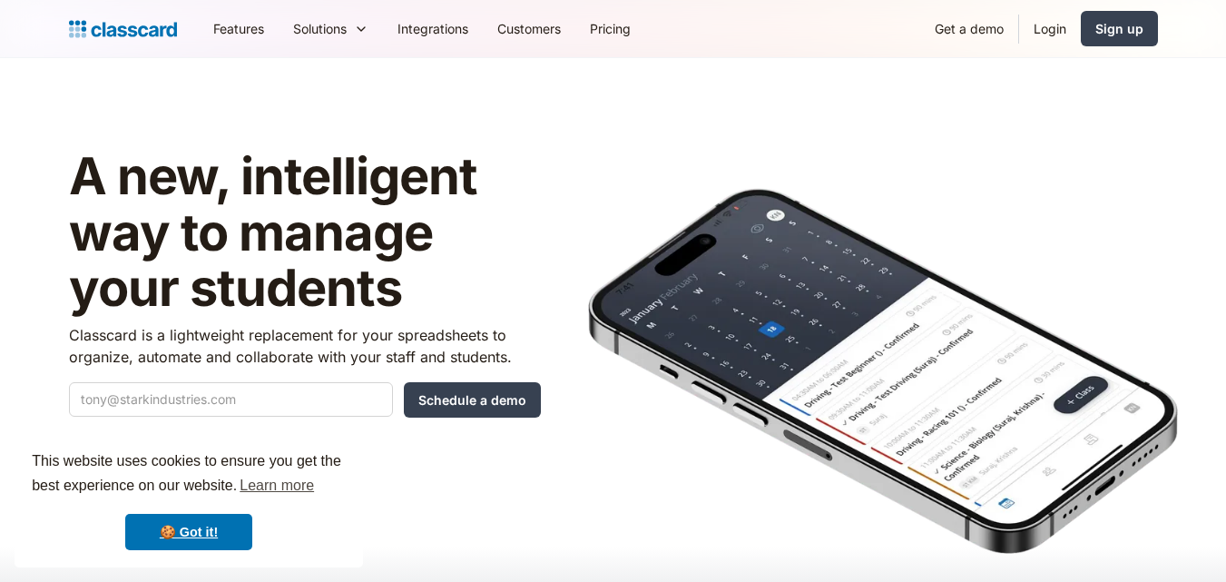 This screenshot has height=582, width=1226. What do you see at coordinates (123, 29) in the screenshot?
I see `a: Logo` at bounding box center [123, 29].